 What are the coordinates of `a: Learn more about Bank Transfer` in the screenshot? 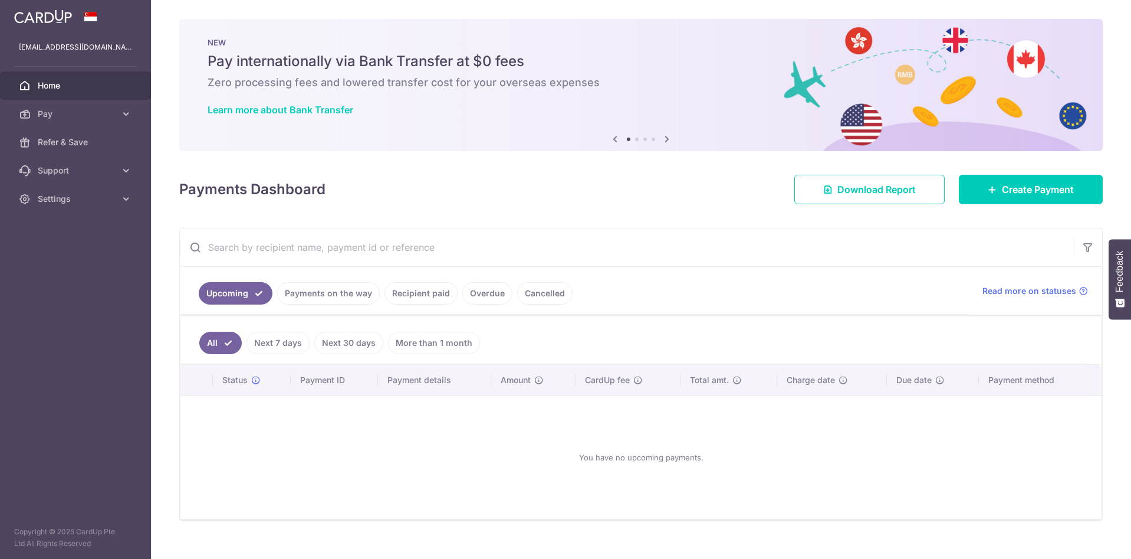 It's located at (280, 110).